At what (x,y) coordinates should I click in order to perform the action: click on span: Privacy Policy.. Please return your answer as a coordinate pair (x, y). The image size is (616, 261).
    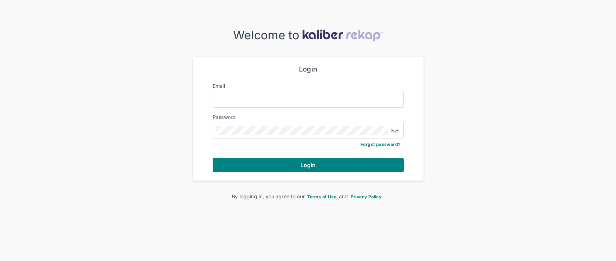
    Looking at the image, I should click on (367, 197).